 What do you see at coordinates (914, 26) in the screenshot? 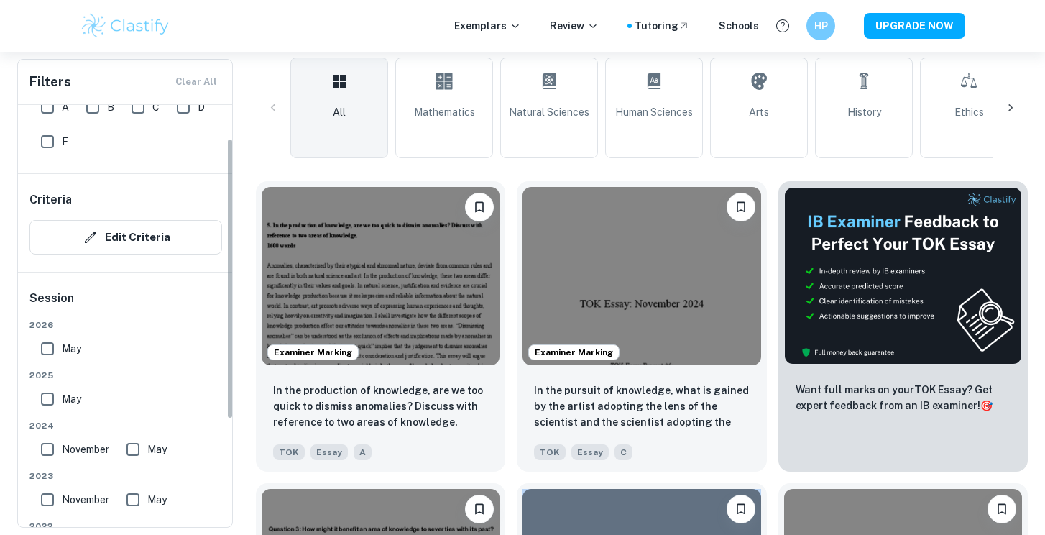
I see `button: UPGRADE NOW` at bounding box center [914, 26].